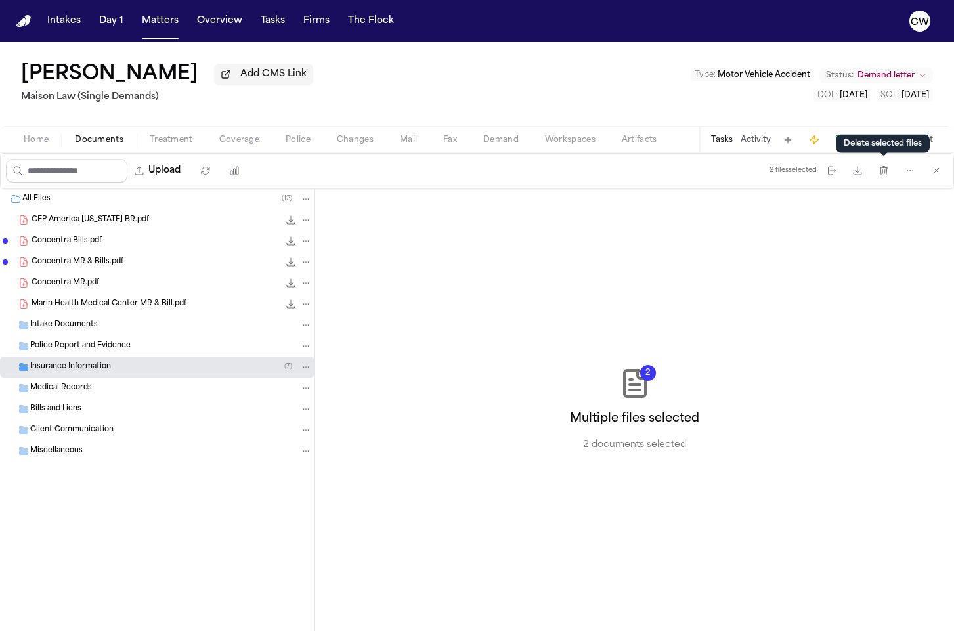 The height and width of the screenshot is (631, 954). Describe the element at coordinates (56, 409) in the screenshot. I see `span: Bills and Liens` at that location.